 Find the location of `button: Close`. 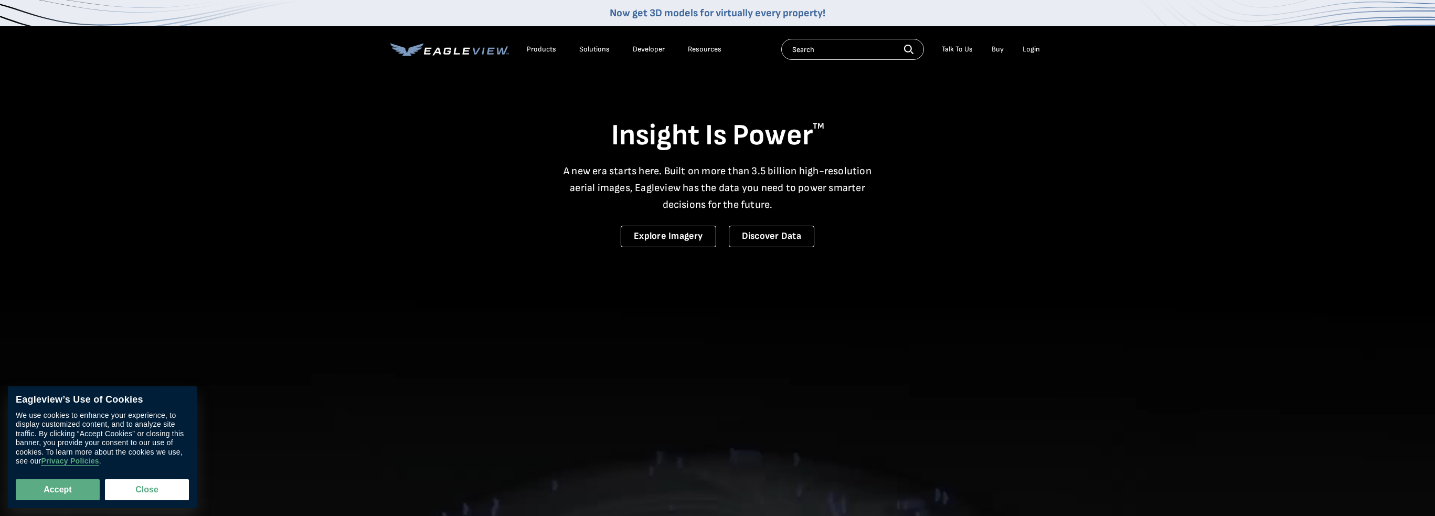

button: Close is located at coordinates (147, 489).